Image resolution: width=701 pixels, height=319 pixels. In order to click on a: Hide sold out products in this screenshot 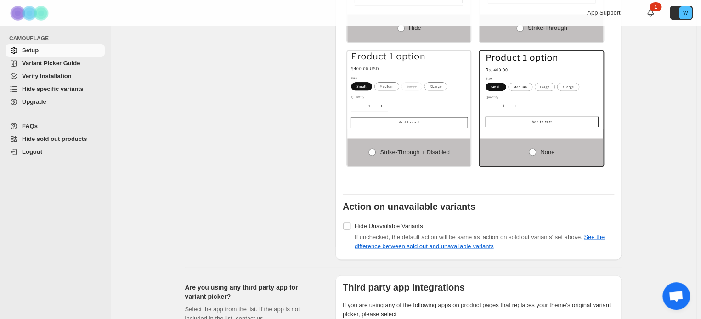, I will do `click(55, 139)`.